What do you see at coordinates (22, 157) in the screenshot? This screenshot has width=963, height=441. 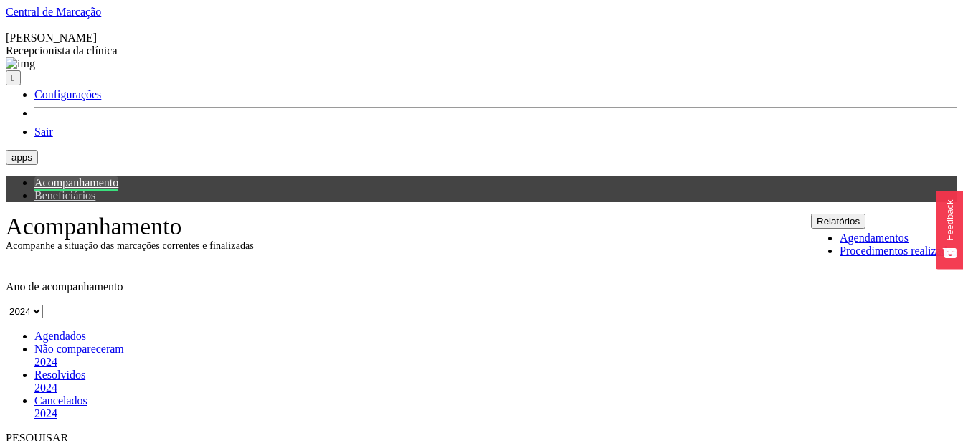 I see `button: apps` at bounding box center [22, 157].